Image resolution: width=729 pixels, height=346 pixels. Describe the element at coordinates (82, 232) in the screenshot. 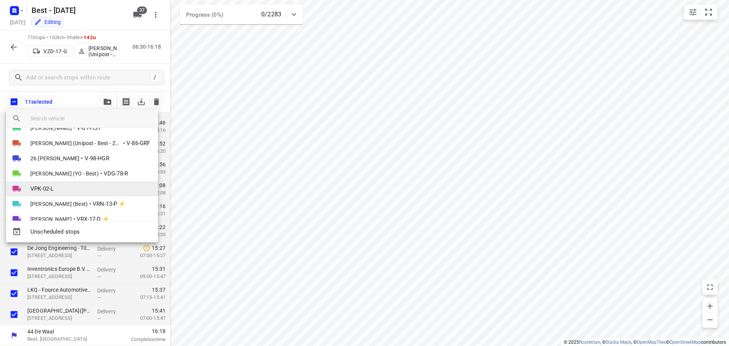

I see `div: Unscheduled stops` at that location.